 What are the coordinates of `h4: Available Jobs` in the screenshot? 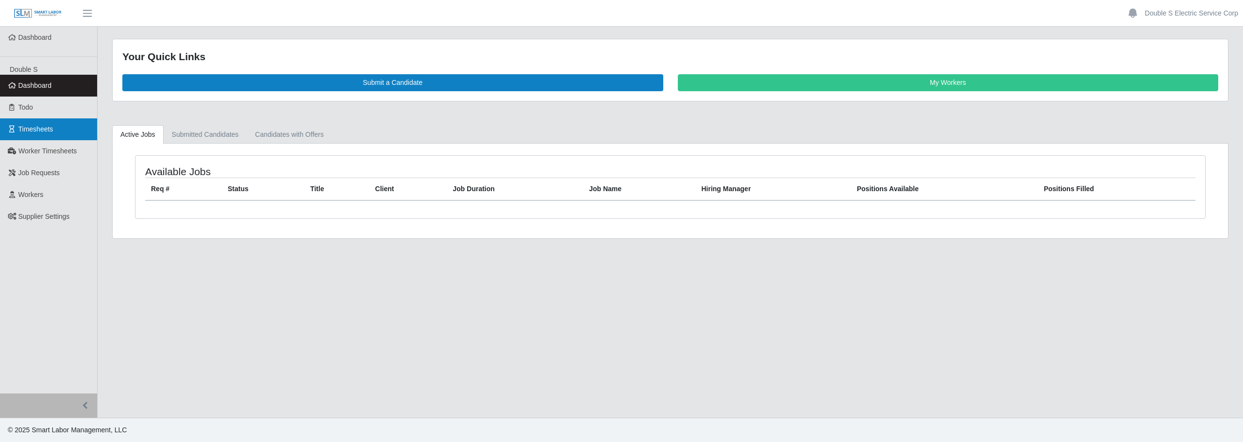 It's located at (360, 171).